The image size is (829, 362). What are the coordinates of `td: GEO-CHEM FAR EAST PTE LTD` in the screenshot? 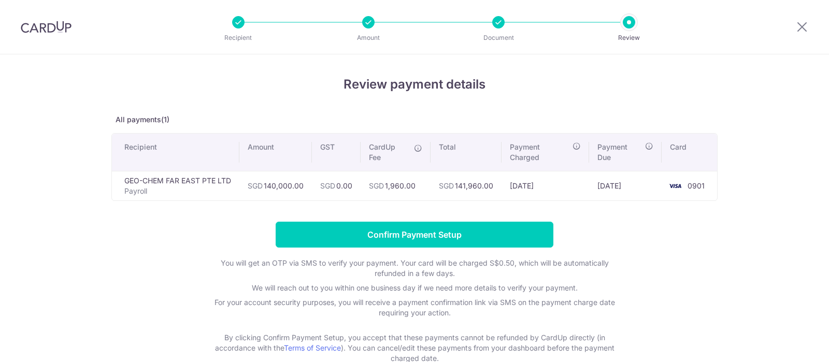 It's located at (176, 185).